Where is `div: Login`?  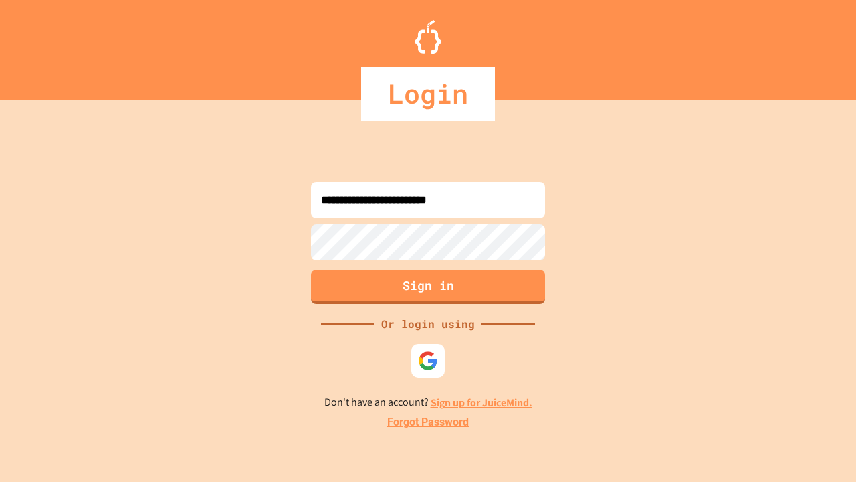 div: Login is located at coordinates (428, 94).